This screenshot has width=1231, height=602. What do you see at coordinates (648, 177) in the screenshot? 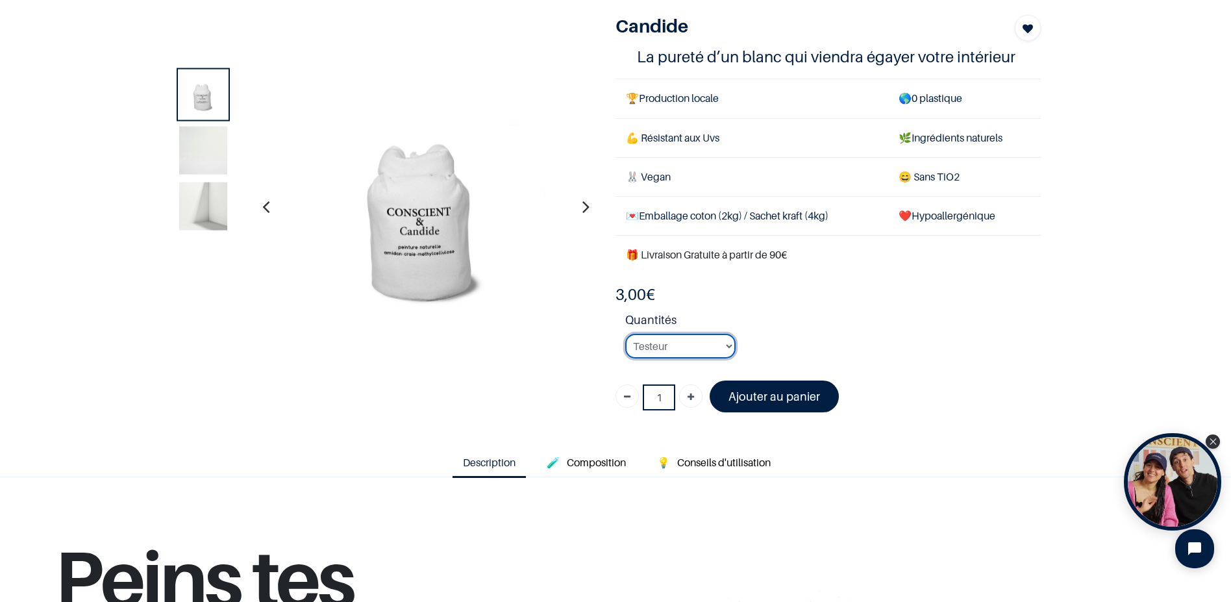
I see `span: 🐰 Vegan` at bounding box center [648, 177].